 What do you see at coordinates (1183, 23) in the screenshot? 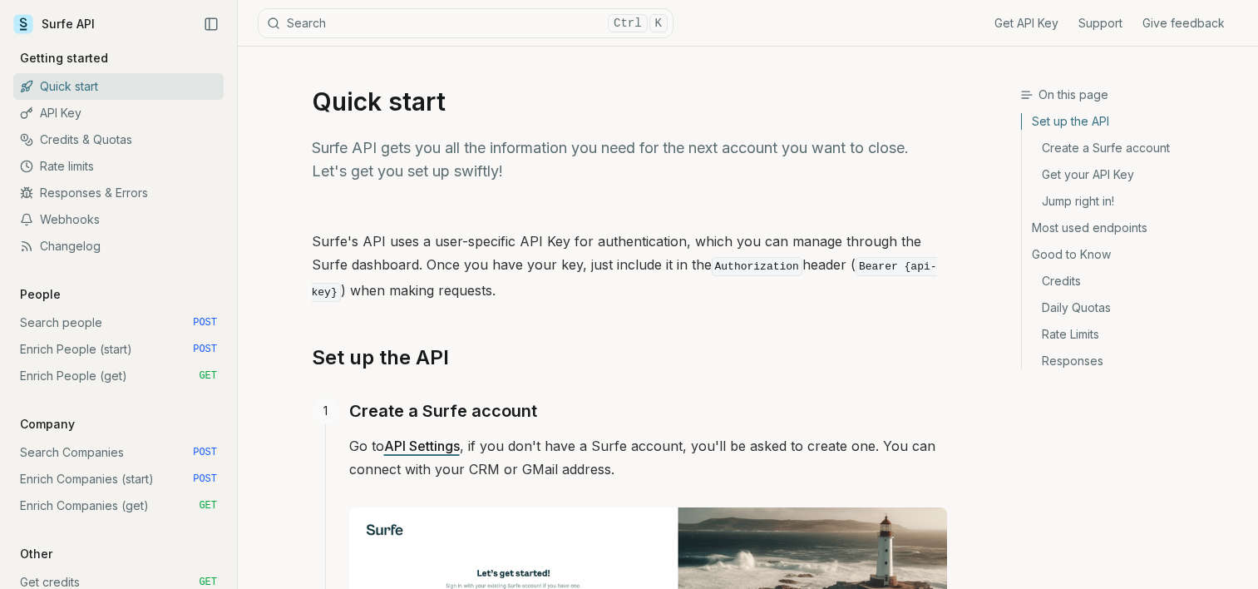
I see `a: Give feedback` at bounding box center [1183, 23].